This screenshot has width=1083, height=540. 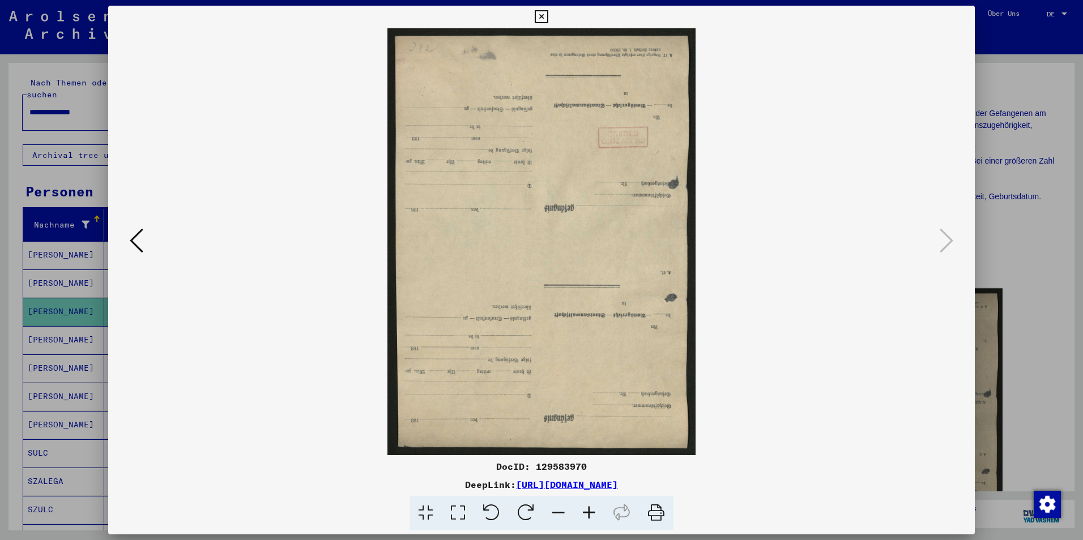 What do you see at coordinates (541, 485) in the screenshot?
I see `div: DeepLink:` at bounding box center [541, 485].